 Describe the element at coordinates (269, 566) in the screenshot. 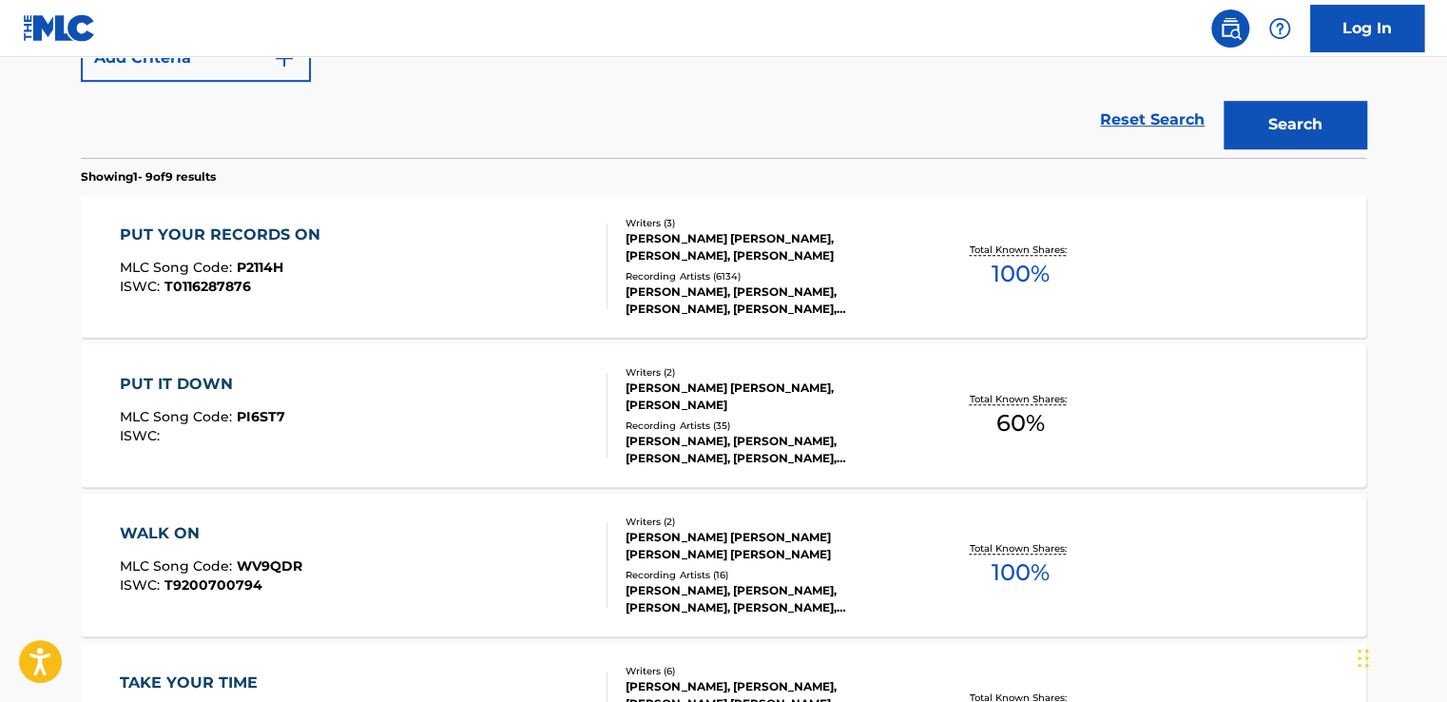

I see `span: WV9QDR` at that location.